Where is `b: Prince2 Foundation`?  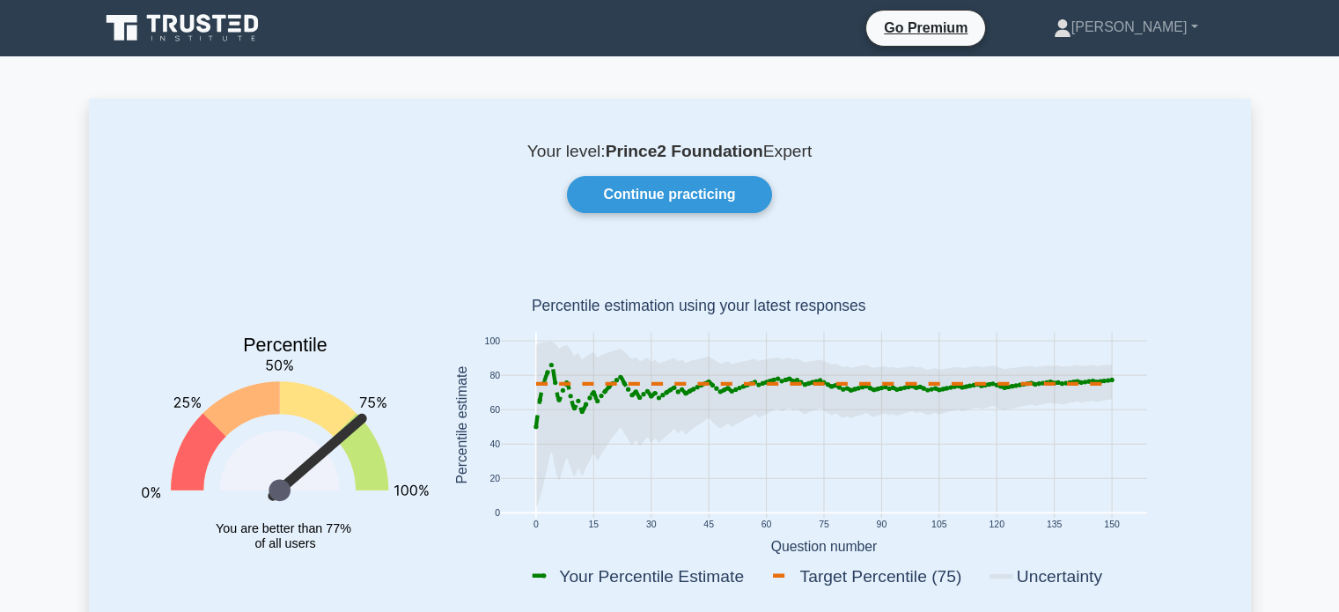 b: Prince2 Foundation is located at coordinates (684, 151).